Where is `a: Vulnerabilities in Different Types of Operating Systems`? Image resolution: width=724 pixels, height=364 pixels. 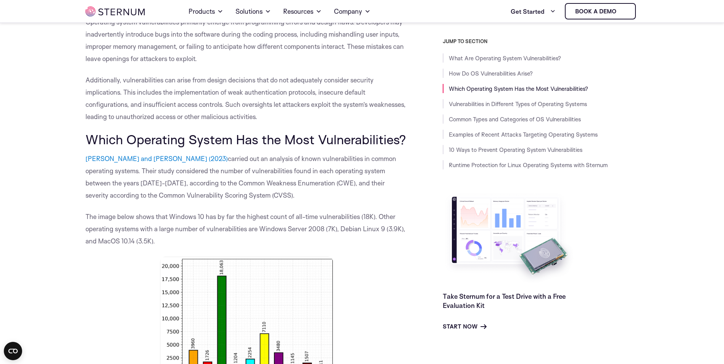 a: Vulnerabilities in Different Types of Operating Systems is located at coordinates (518, 104).